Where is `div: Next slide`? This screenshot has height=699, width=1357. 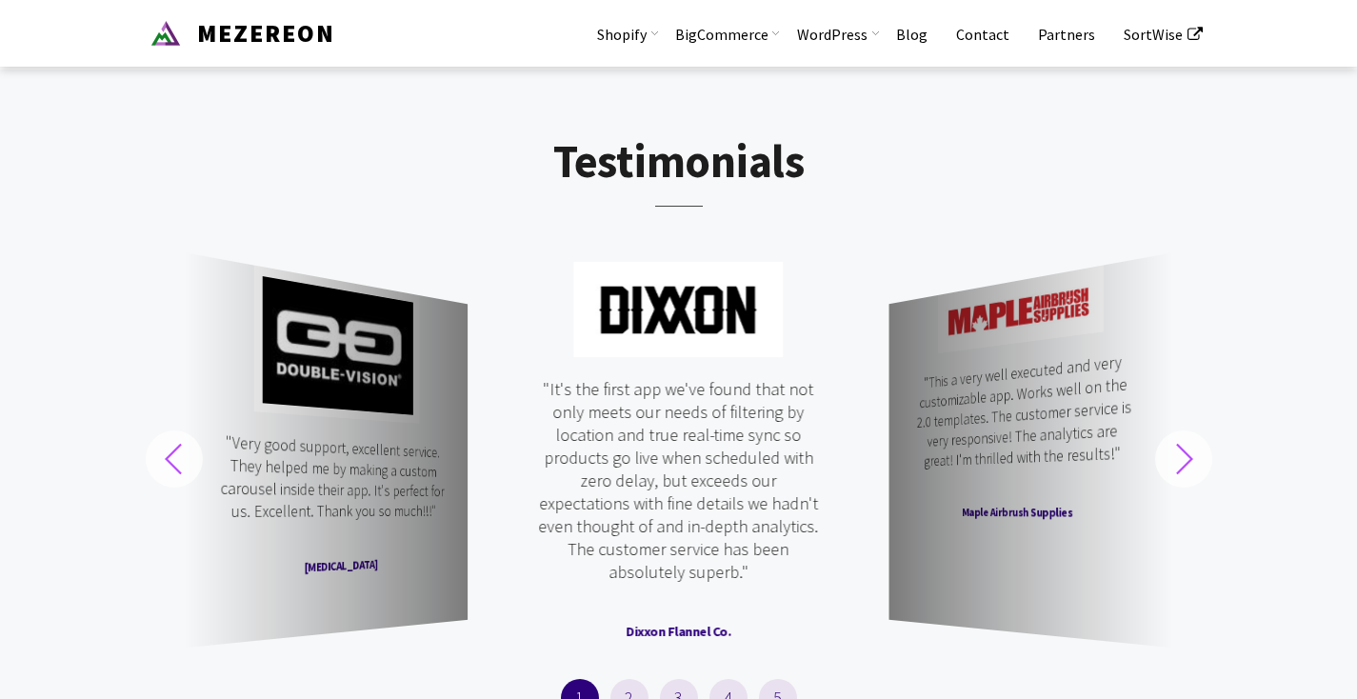
div: Next slide is located at coordinates (1184, 459).